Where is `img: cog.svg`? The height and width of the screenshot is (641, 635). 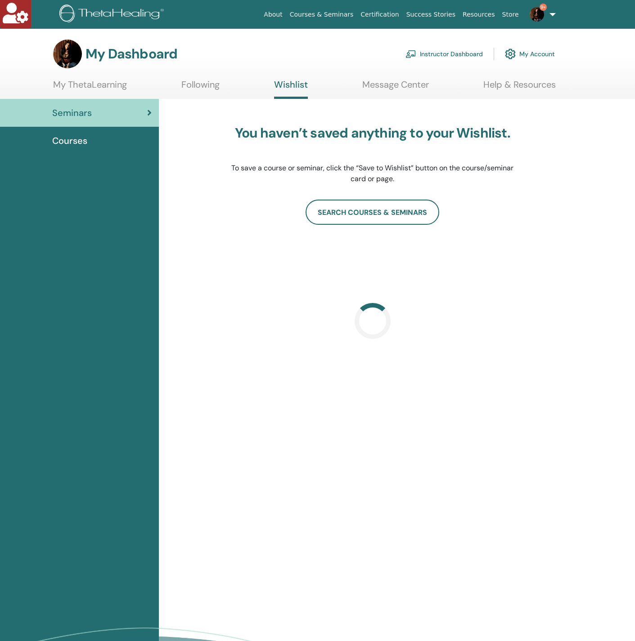 img: cog.svg is located at coordinates (510, 54).